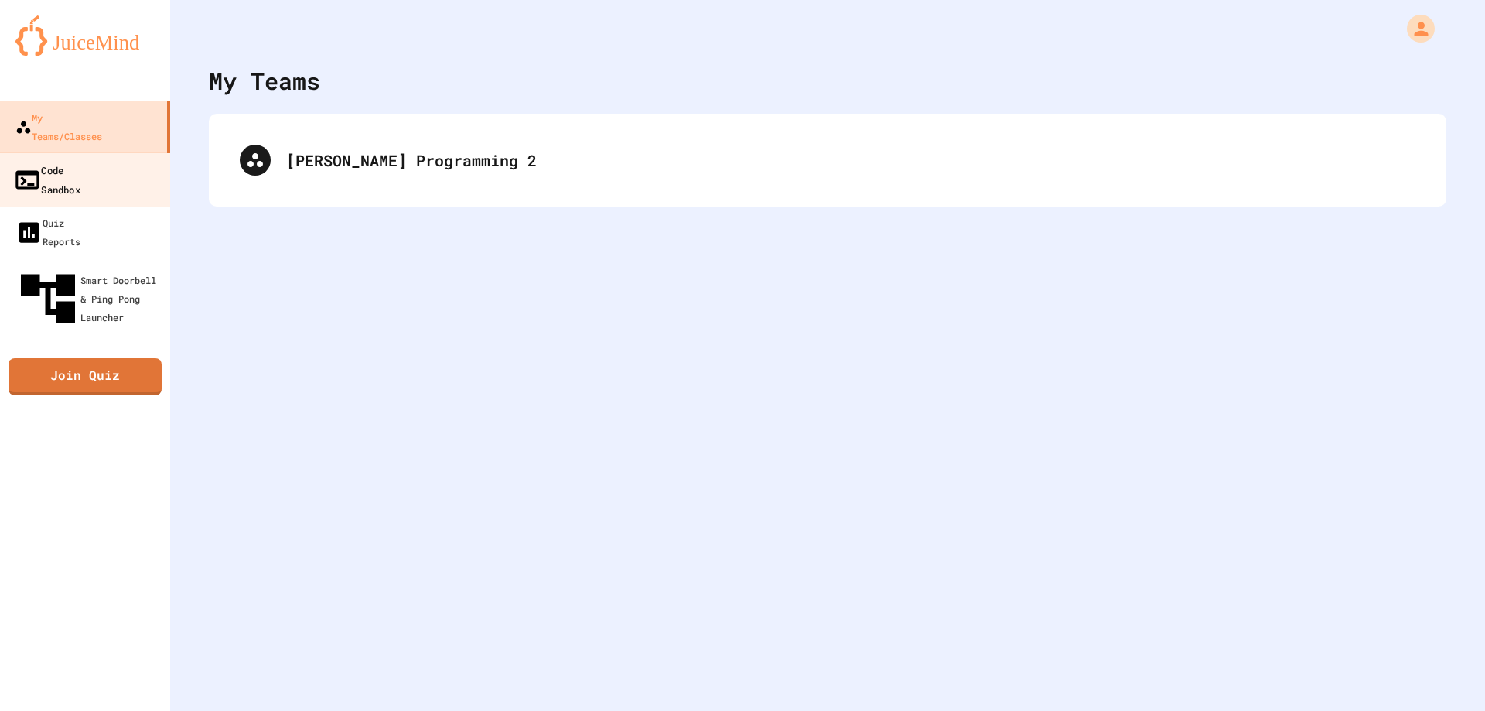 This screenshot has height=711, width=1485. Describe the element at coordinates (90, 299) in the screenshot. I see `div: Smart Doorbell & Ping Pong Launcher` at that location.